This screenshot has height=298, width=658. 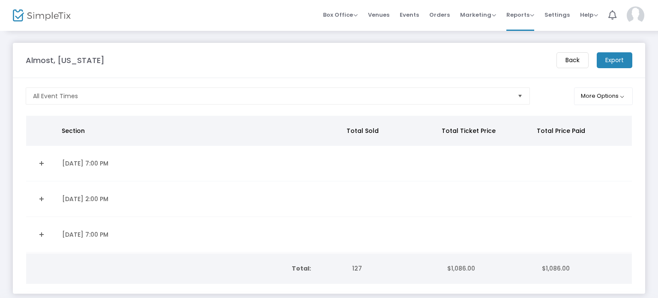 I want to click on span: Orders, so click(x=440, y=15).